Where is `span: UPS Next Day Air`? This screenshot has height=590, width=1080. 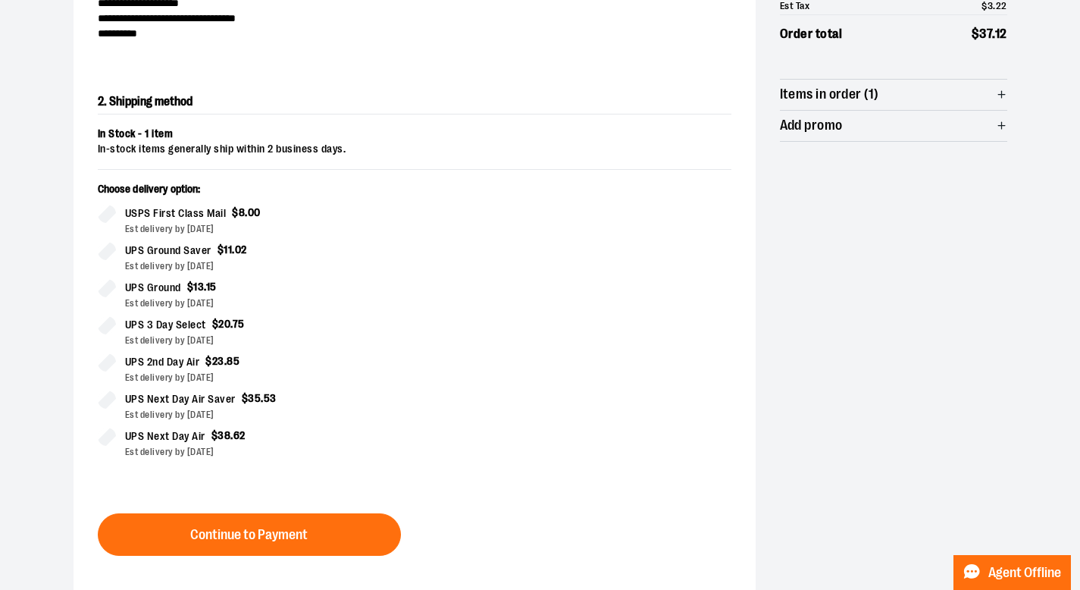 span: UPS Next Day Air is located at coordinates (165, 436).